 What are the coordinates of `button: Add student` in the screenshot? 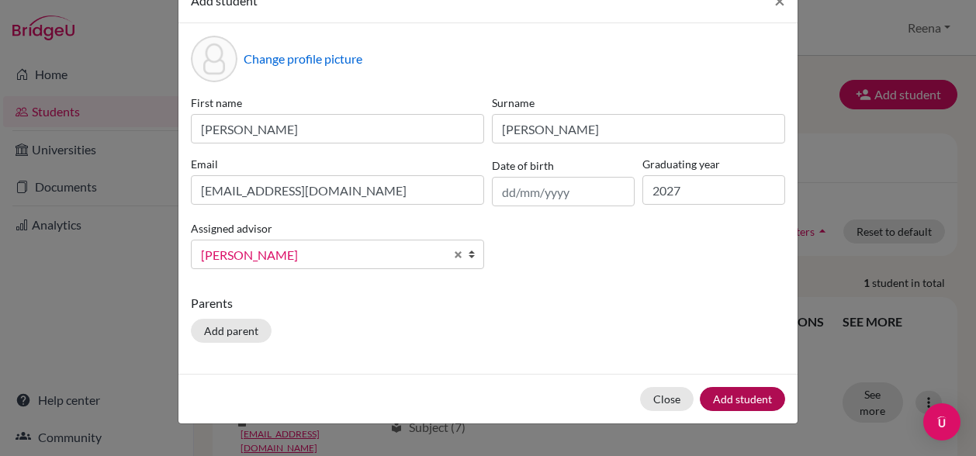 It's located at (742, 399).